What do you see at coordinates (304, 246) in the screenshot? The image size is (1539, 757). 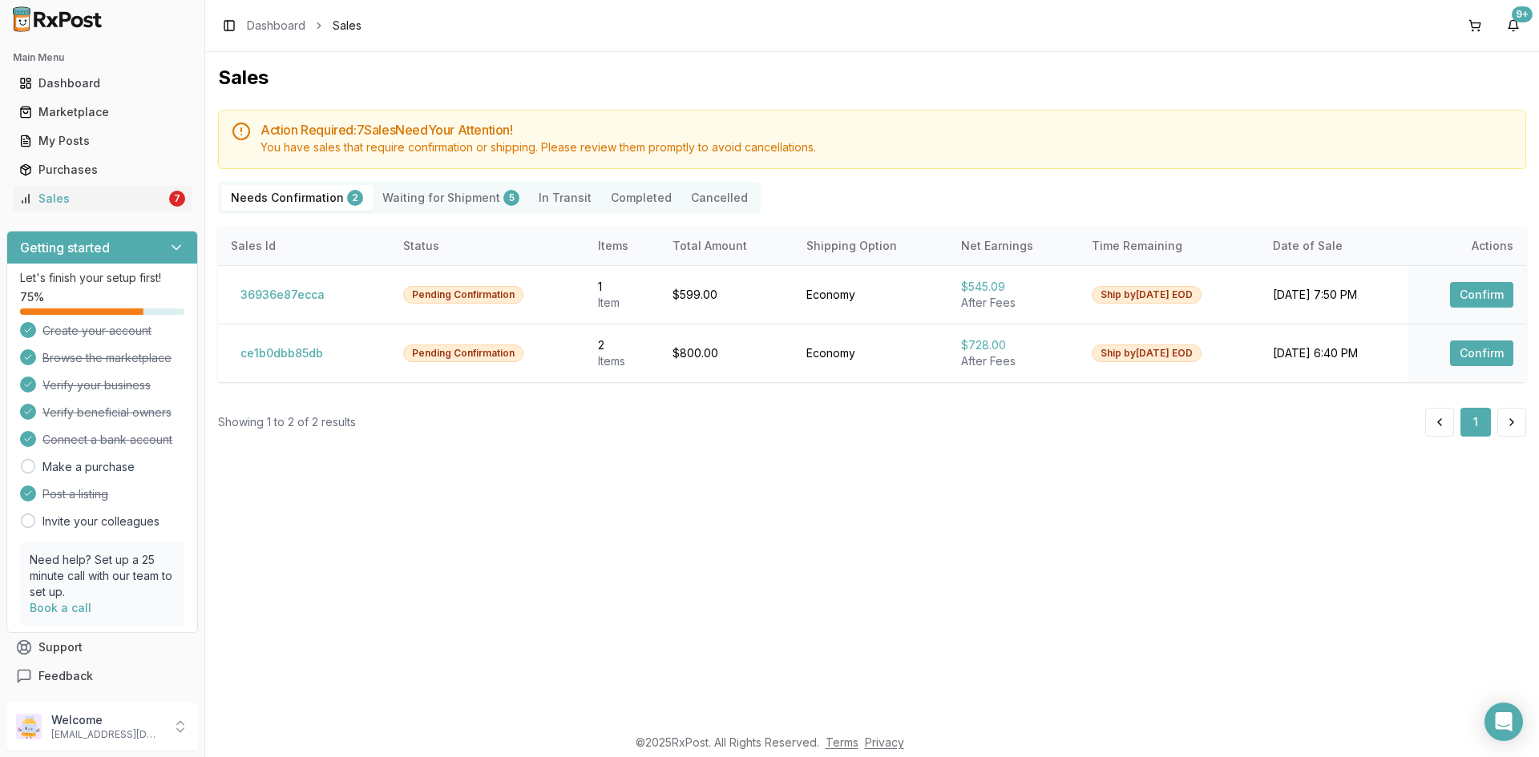 I see `th: Sales Id` at bounding box center [304, 246].